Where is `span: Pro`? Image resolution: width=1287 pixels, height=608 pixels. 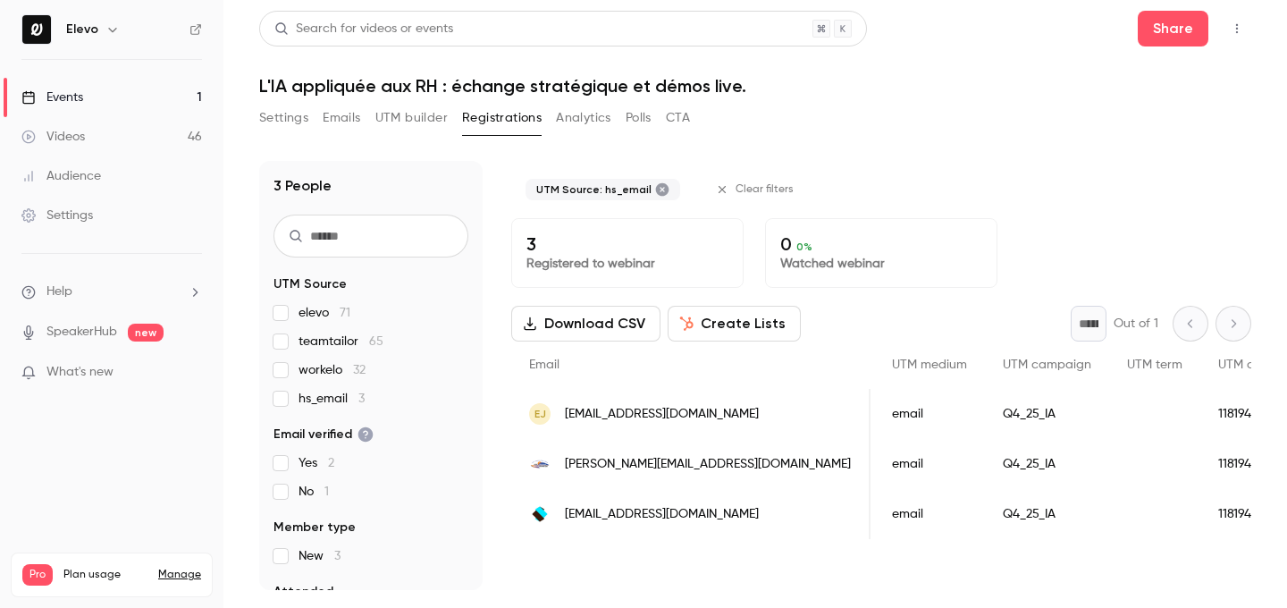 span: Pro is located at coordinates (38, 575).